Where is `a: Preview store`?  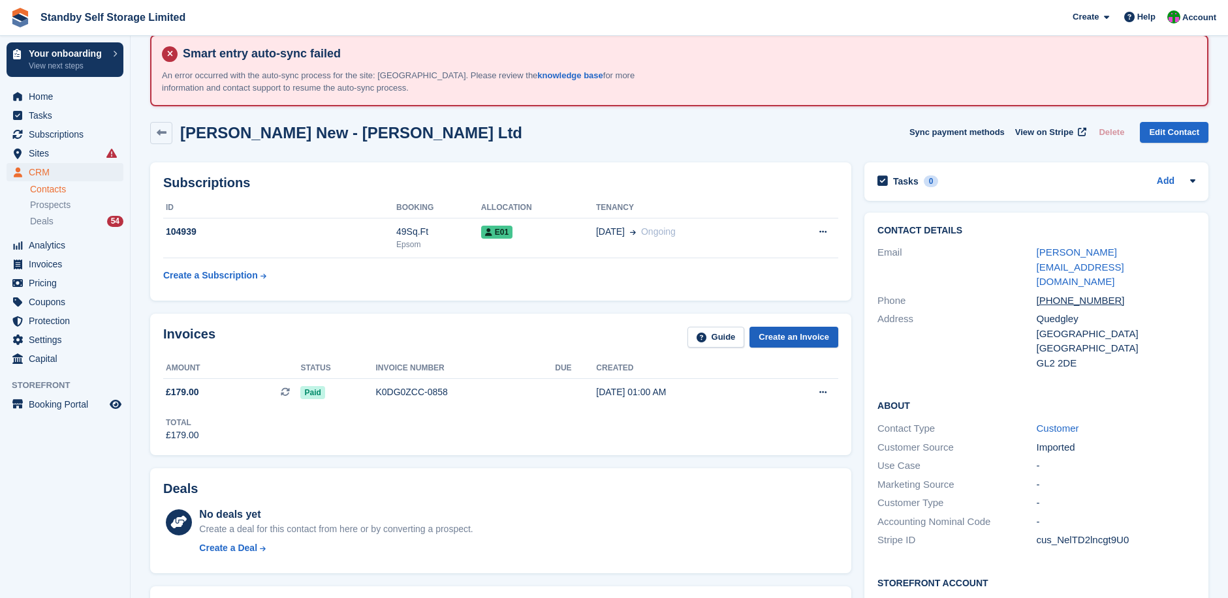
a: Preview store is located at coordinates (116, 405).